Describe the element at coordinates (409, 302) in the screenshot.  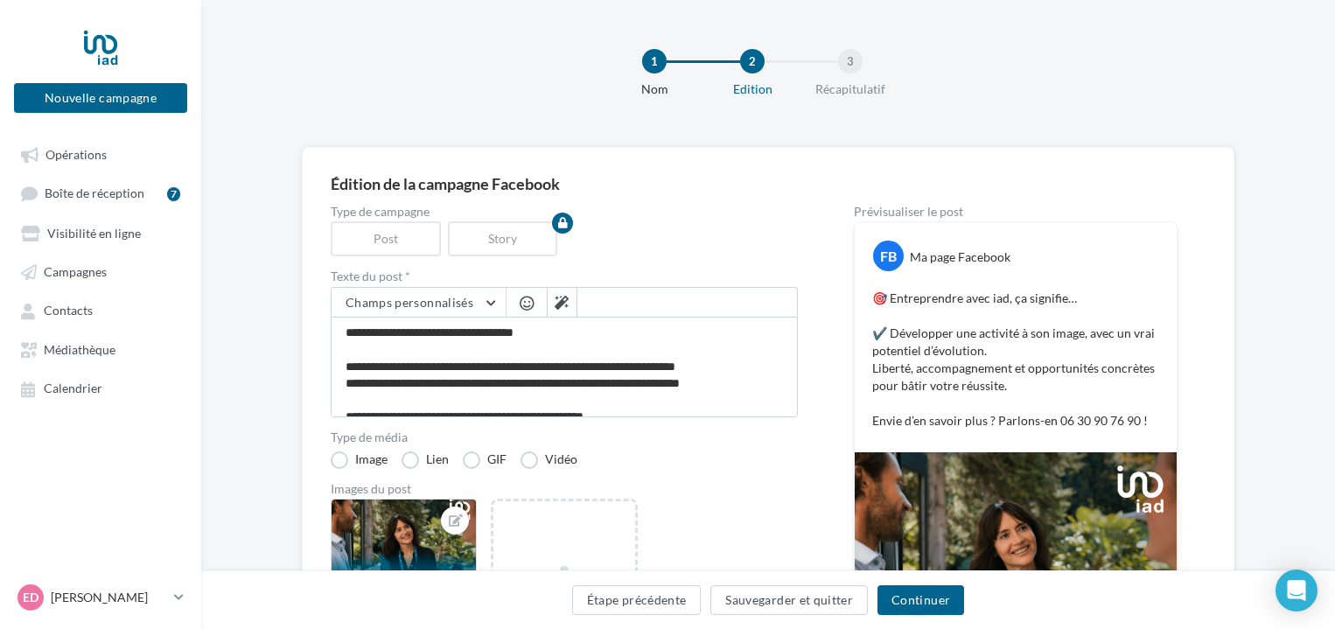
I see `span: Champs personnalisés` at that location.